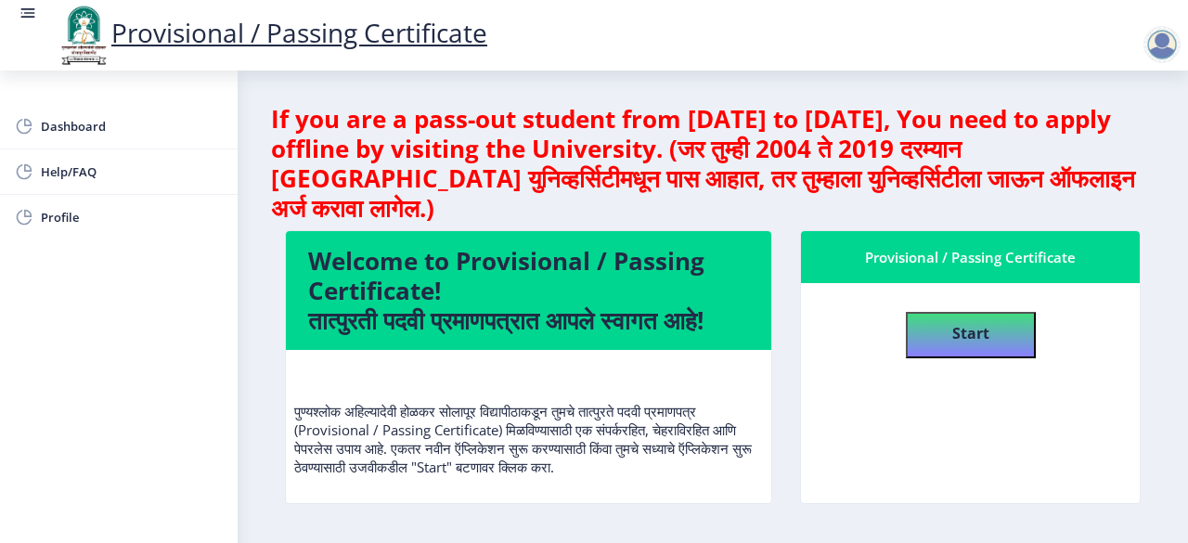 The width and height of the screenshot is (1188, 543). What do you see at coordinates (84, 35) in the screenshot?
I see `img: logo` at bounding box center [84, 35].